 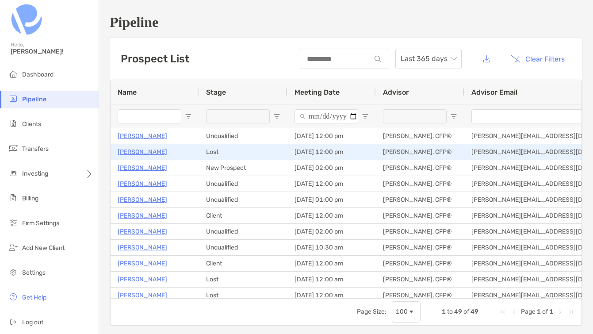 What do you see at coordinates (35, 149) in the screenshot?
I see `span: Transfers` at bounding box center [35, 149].